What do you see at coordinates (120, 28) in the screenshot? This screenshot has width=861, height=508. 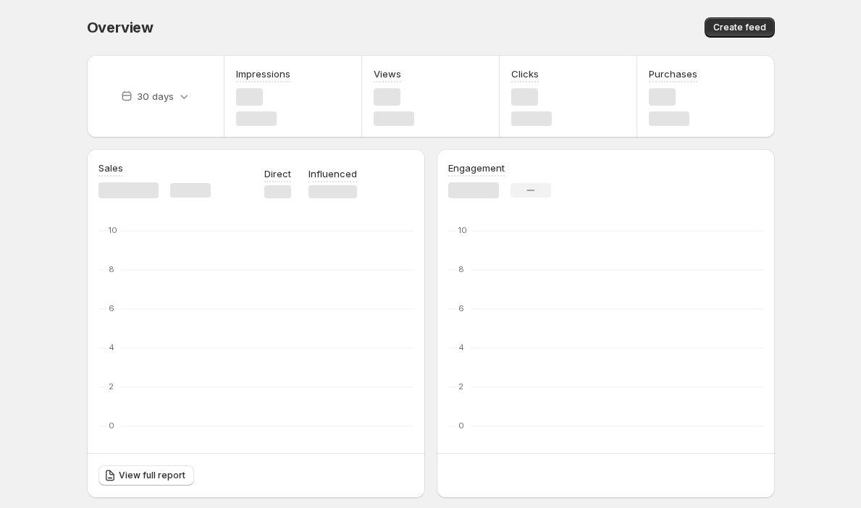 I see `span: Overview` at bounding box center [120, 28].